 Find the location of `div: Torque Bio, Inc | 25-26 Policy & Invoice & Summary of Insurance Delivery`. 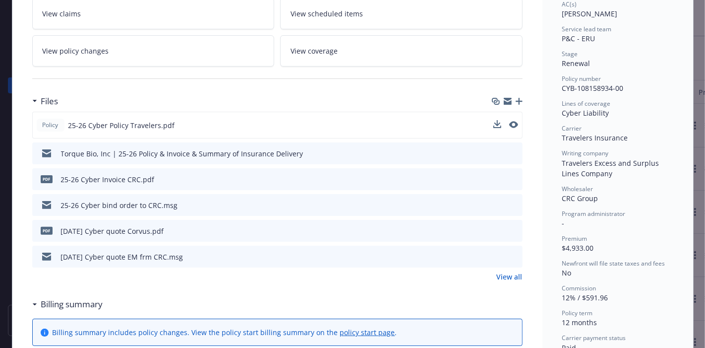

div: Torque Bio, Inc | 25-26 Policy & Invoice & Summary of Insurance Delivery is located at coordinates (182, 153).